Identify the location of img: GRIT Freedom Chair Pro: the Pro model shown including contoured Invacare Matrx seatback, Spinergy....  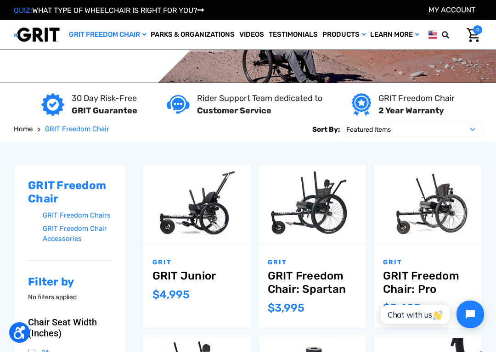
(427, 204).